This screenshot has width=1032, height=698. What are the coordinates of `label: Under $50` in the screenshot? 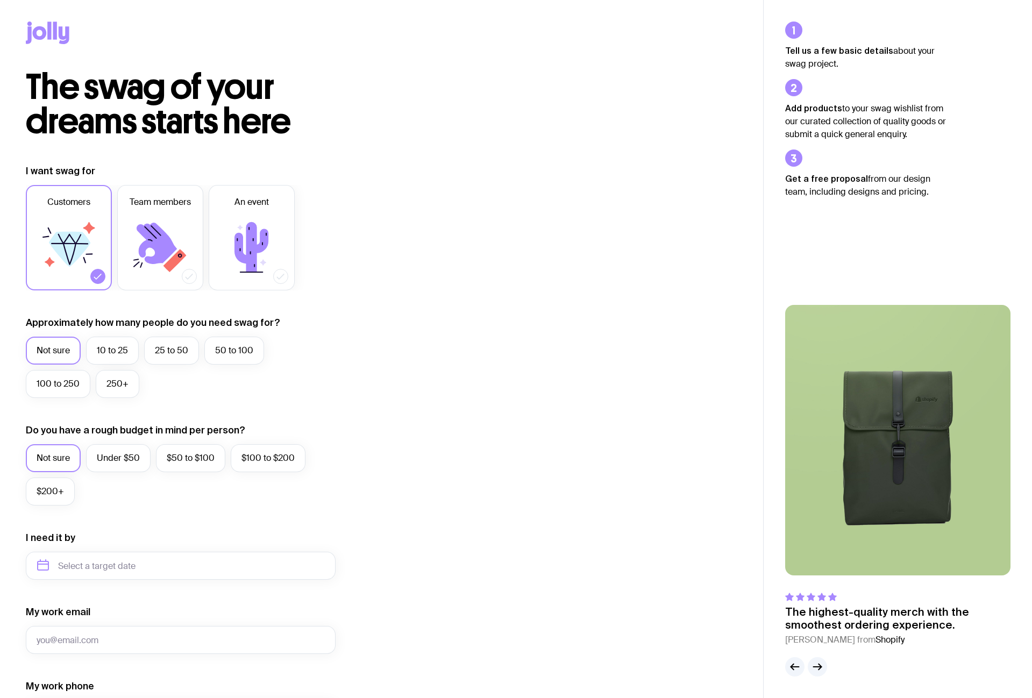 It's located at (118, 458).